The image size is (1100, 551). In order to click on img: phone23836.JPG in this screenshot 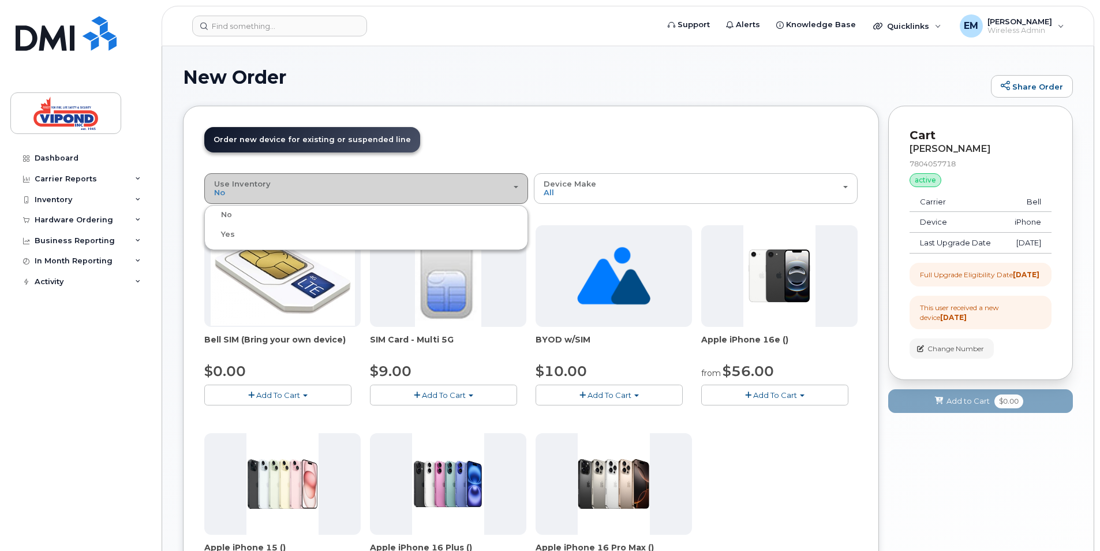, I will do `click(283, 484)`.